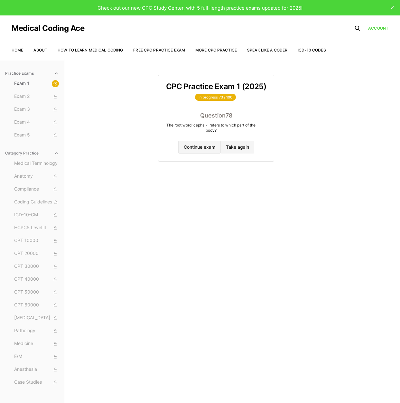 This screenshot has height=403, width=400. What do you see at coordinates (40, 50) in the screenshot?
I see `a: About` at bounding box center [40, 50].